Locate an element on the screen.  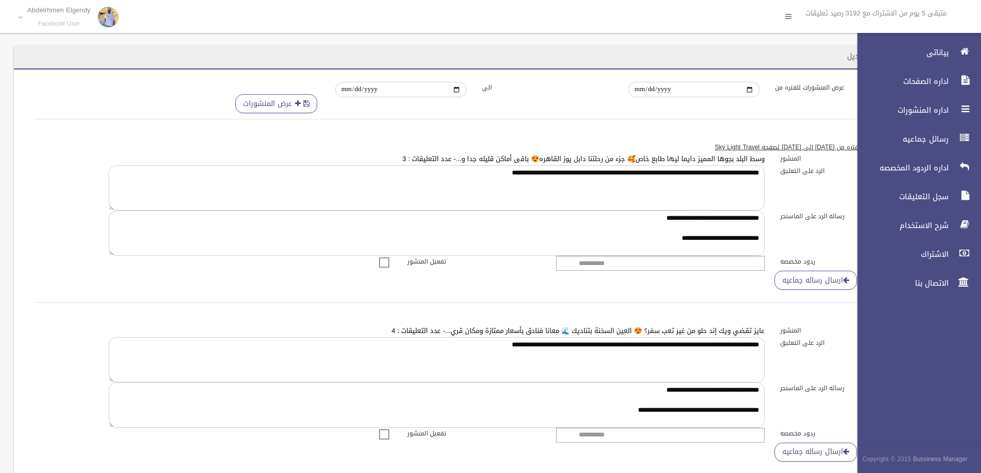
a: اداره الردود المخصصه is located at coordinates (915, 168).